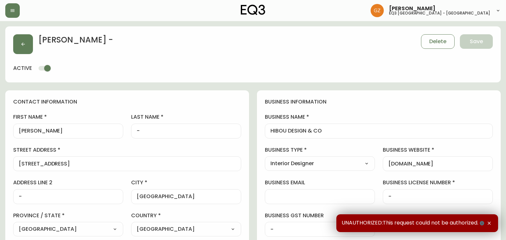 This screenshot has height=240, width=506. I want to click on label: city, so click(186, 183).